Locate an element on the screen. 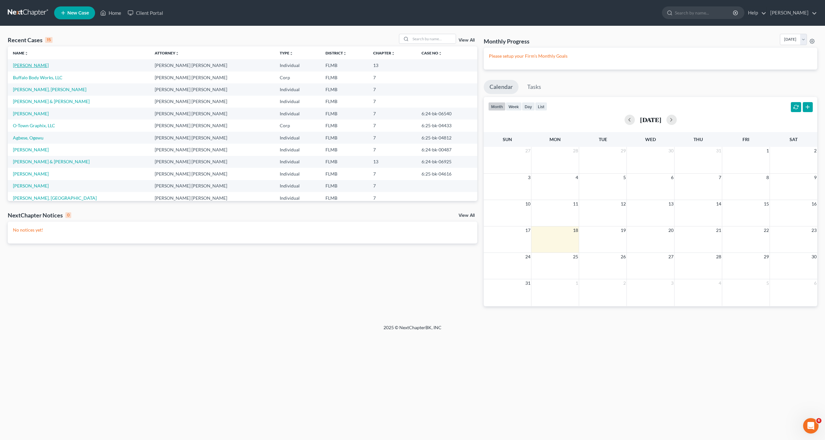  span: 14 is located at coordinates (718, 204).